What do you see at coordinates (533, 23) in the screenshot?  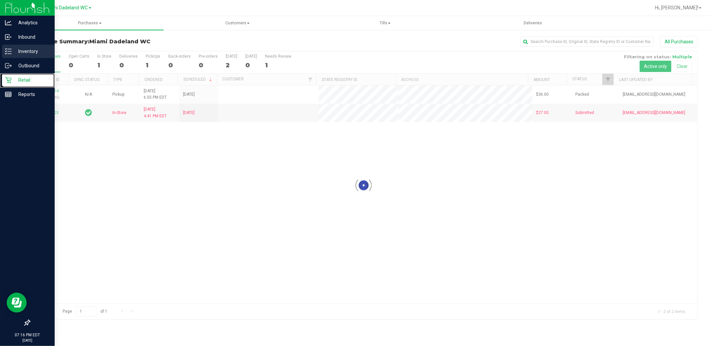 I see `span: Deliveries` at bounding box center [533, 23].